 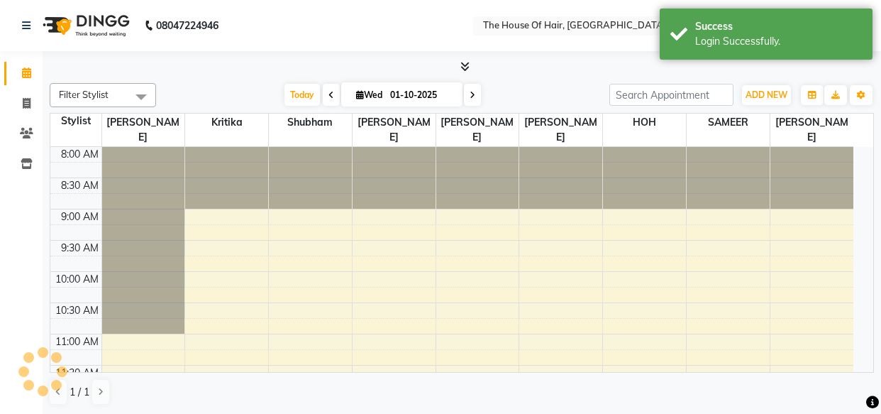 What do you see at coordinates (77, 341) in the screenshot?
I see `div: 11:00 AM` at bounding box center [77, 341].